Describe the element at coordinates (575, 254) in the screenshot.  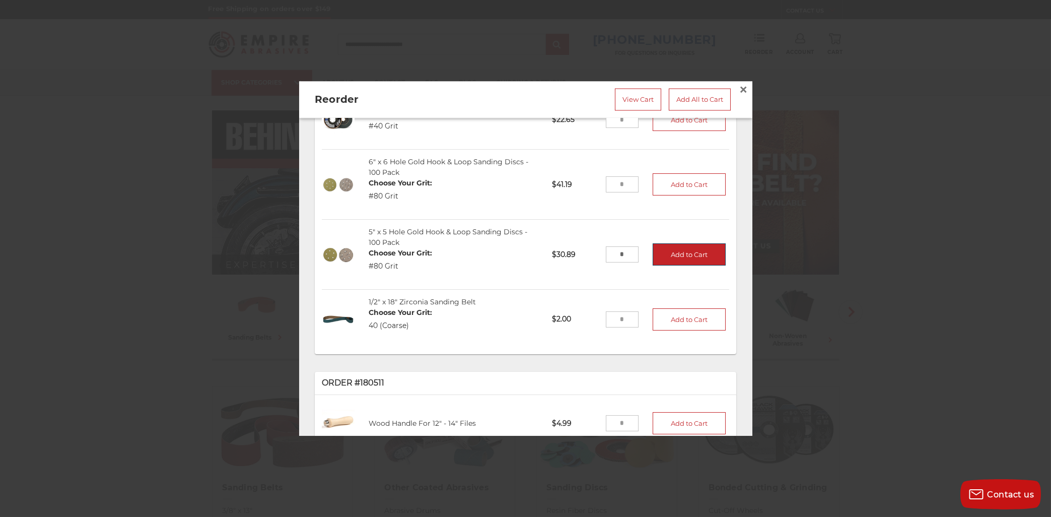
I see `p: $30.89` at that location.